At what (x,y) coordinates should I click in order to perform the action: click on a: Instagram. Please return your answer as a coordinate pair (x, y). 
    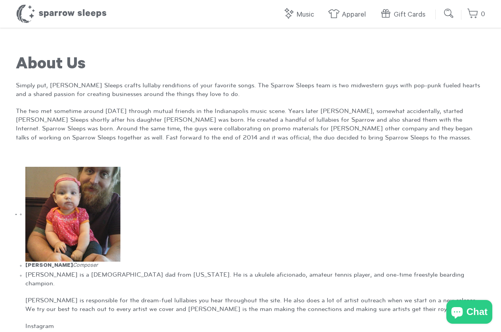
    Looking at the image, I should click on (40, 326).